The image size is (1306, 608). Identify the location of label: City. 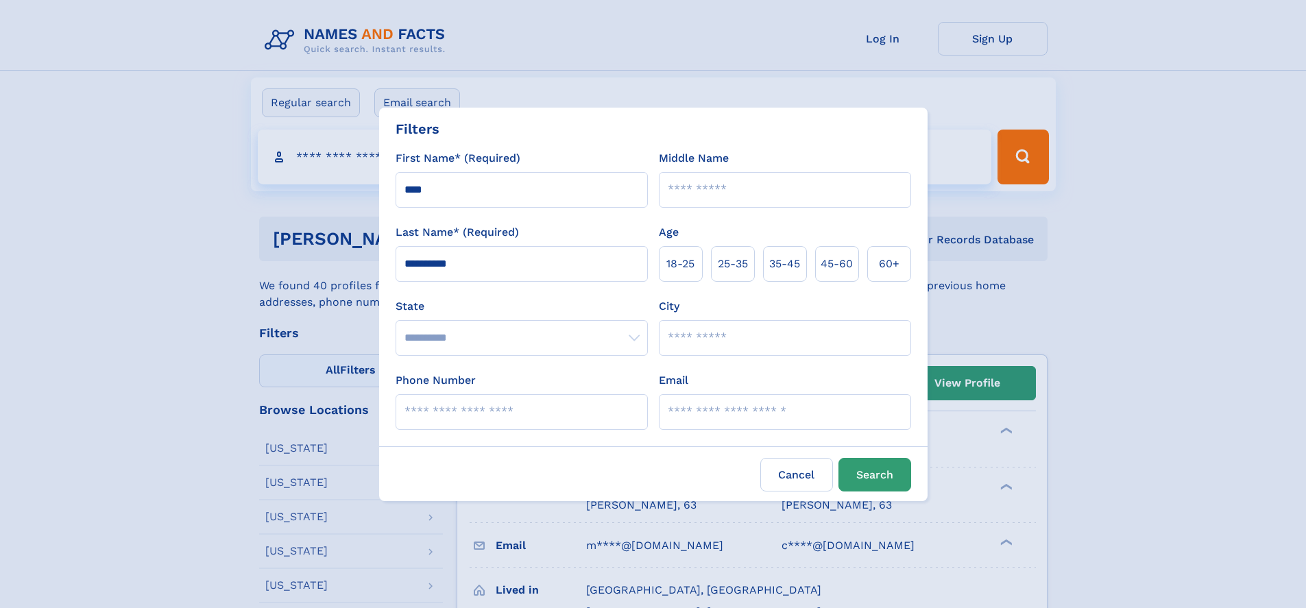
(669, 306).